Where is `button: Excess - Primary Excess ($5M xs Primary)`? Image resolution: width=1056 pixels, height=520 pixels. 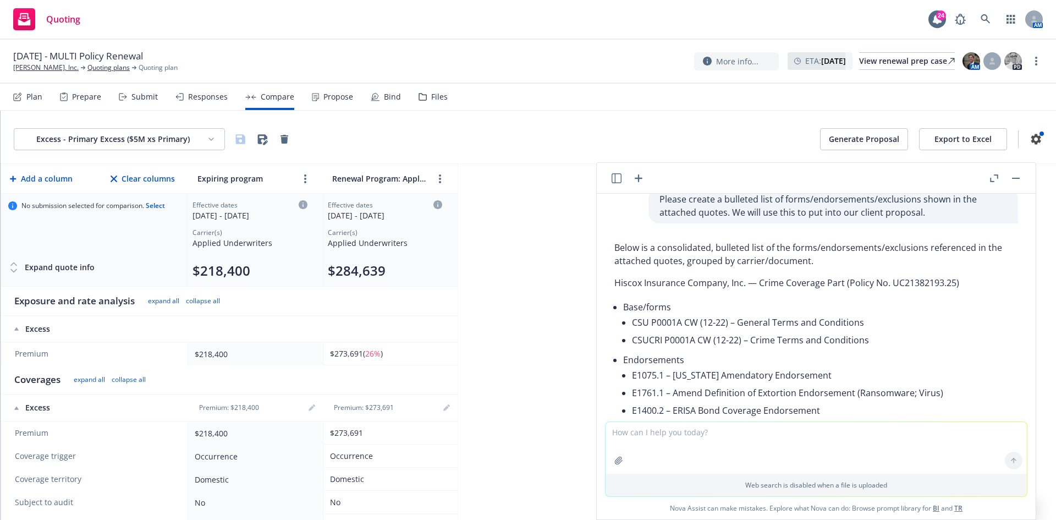 button: Excess - Primary Excess ($5M xs Primary) is located at coordinates (119, 139).